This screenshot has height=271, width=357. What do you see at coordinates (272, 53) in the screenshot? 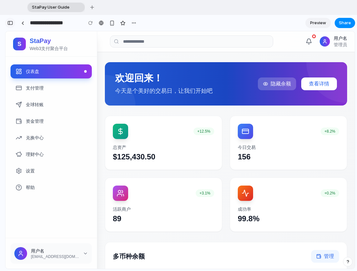
I see `button: 隐藏余额` at bounding box center [272, 53].